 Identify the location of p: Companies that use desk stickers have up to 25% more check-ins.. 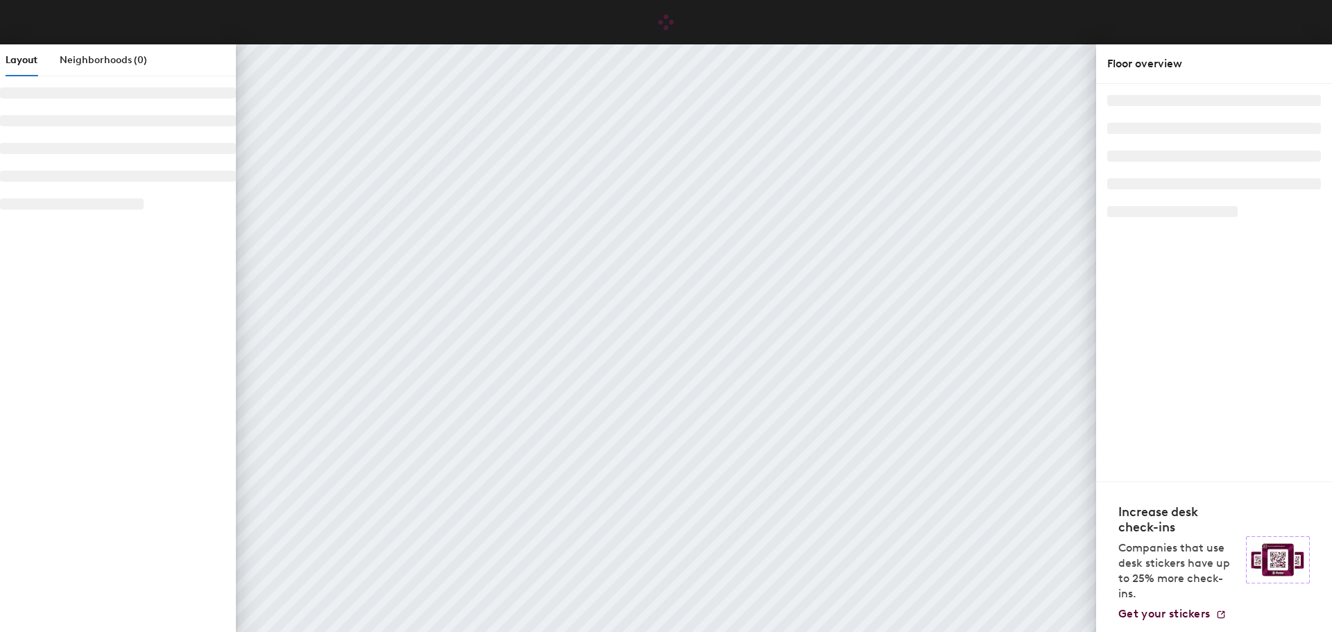
(1178, 571).